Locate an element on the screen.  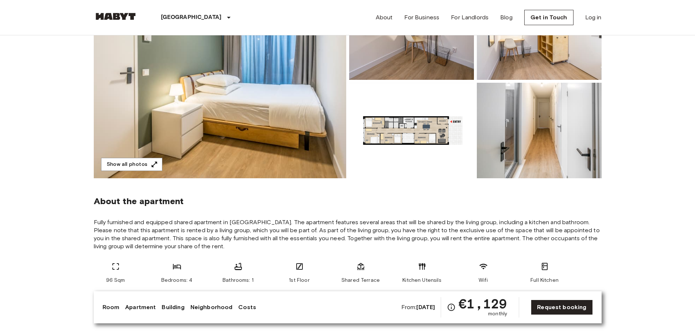
span: About the apartment is located at coordinates (139, 201).